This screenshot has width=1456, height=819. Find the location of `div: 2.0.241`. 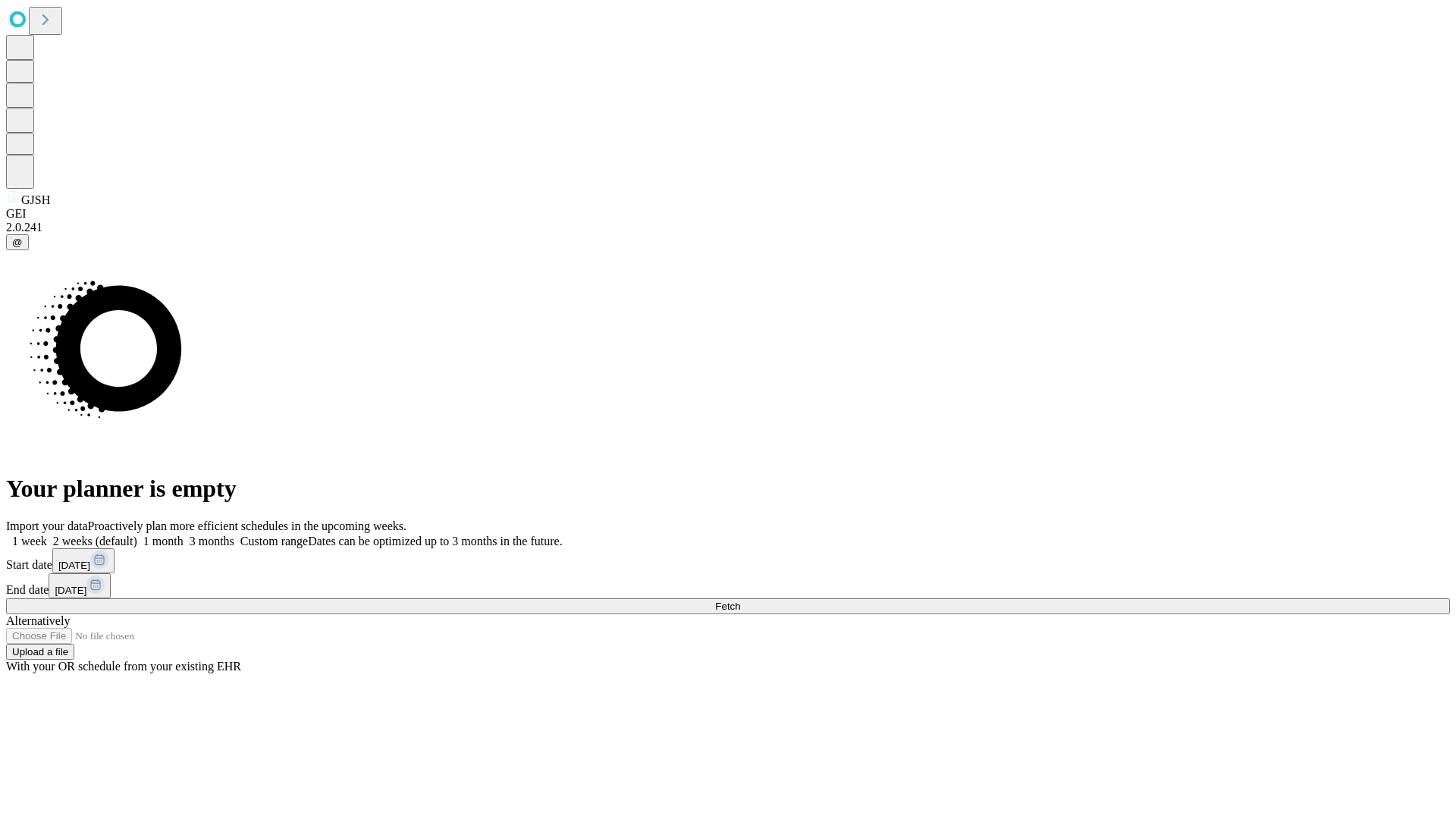

div: 2.0.241 is located at coordinates (728, 227).